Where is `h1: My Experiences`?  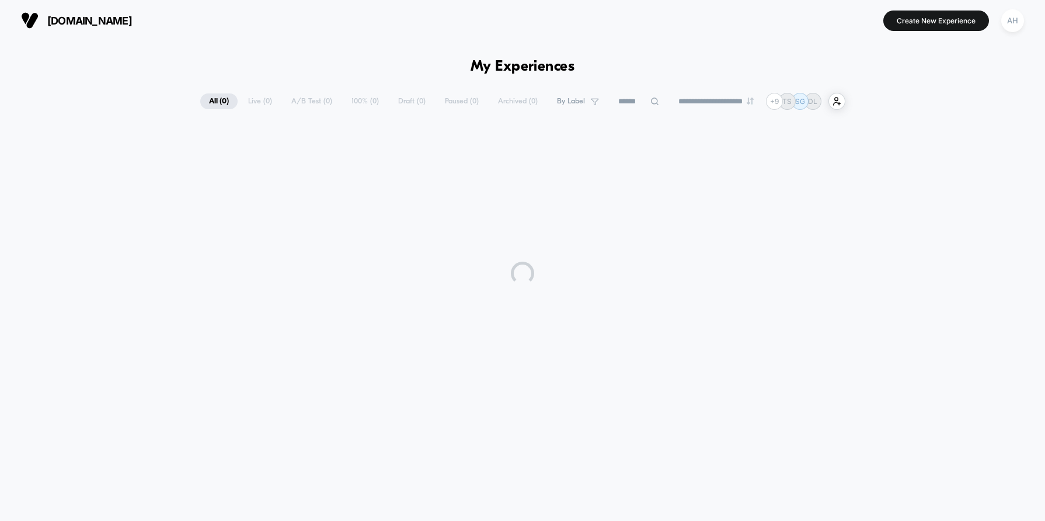
h1: My Experiences is located at coordinates (523, 67).